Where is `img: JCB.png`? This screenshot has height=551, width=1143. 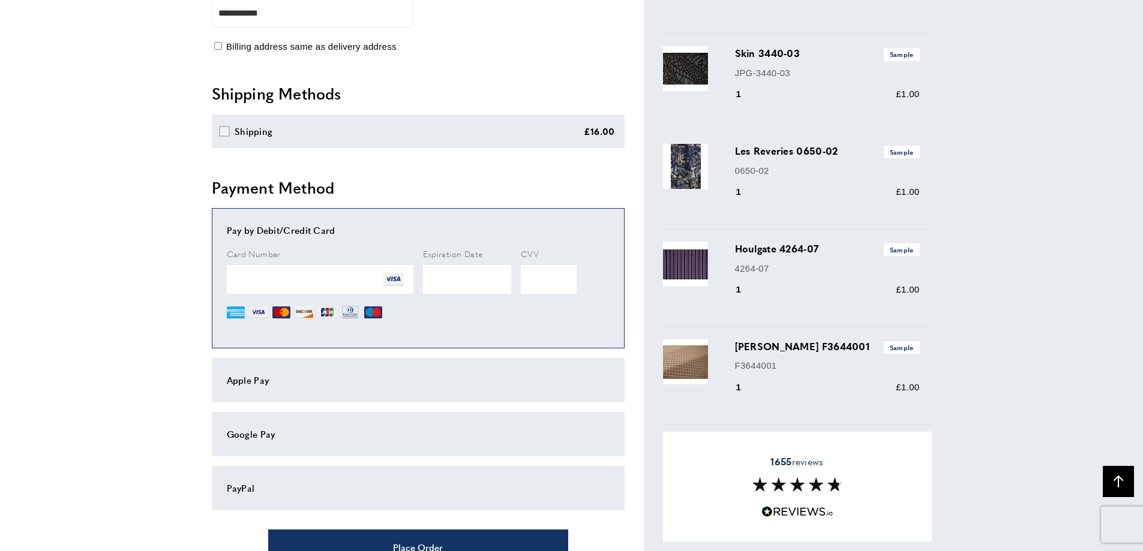
img: JCB.png is located at coordinates (327, 313).